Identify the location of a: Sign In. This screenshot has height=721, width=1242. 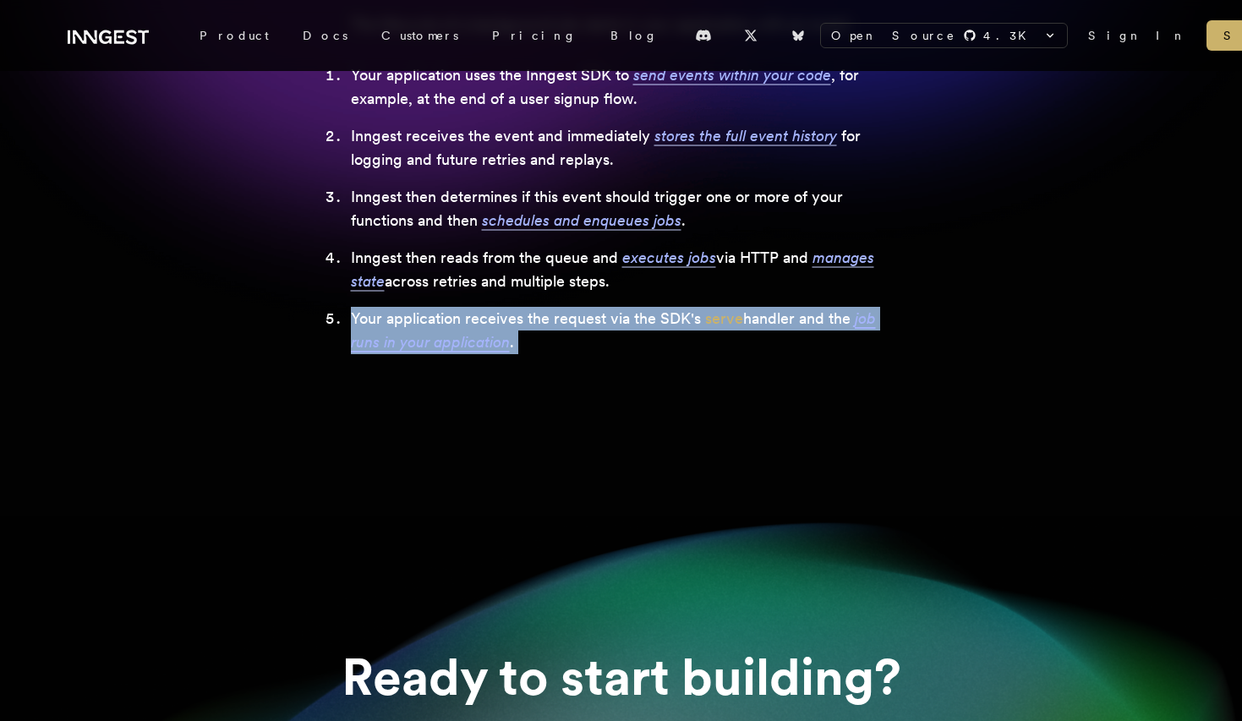
(1137, 35).